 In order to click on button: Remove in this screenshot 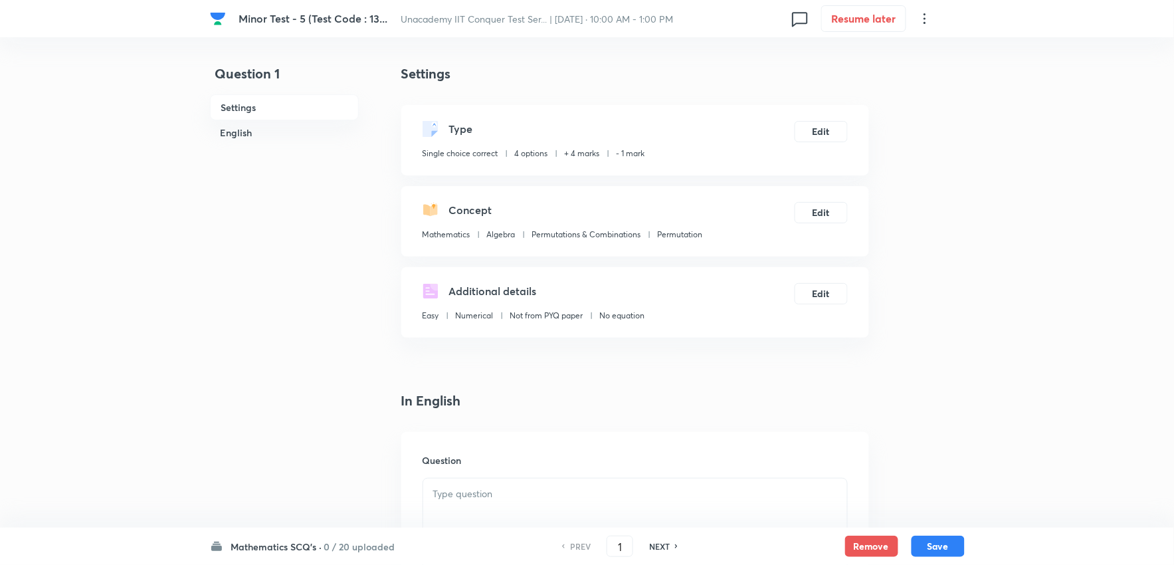, I will do `click(872, 546)`.